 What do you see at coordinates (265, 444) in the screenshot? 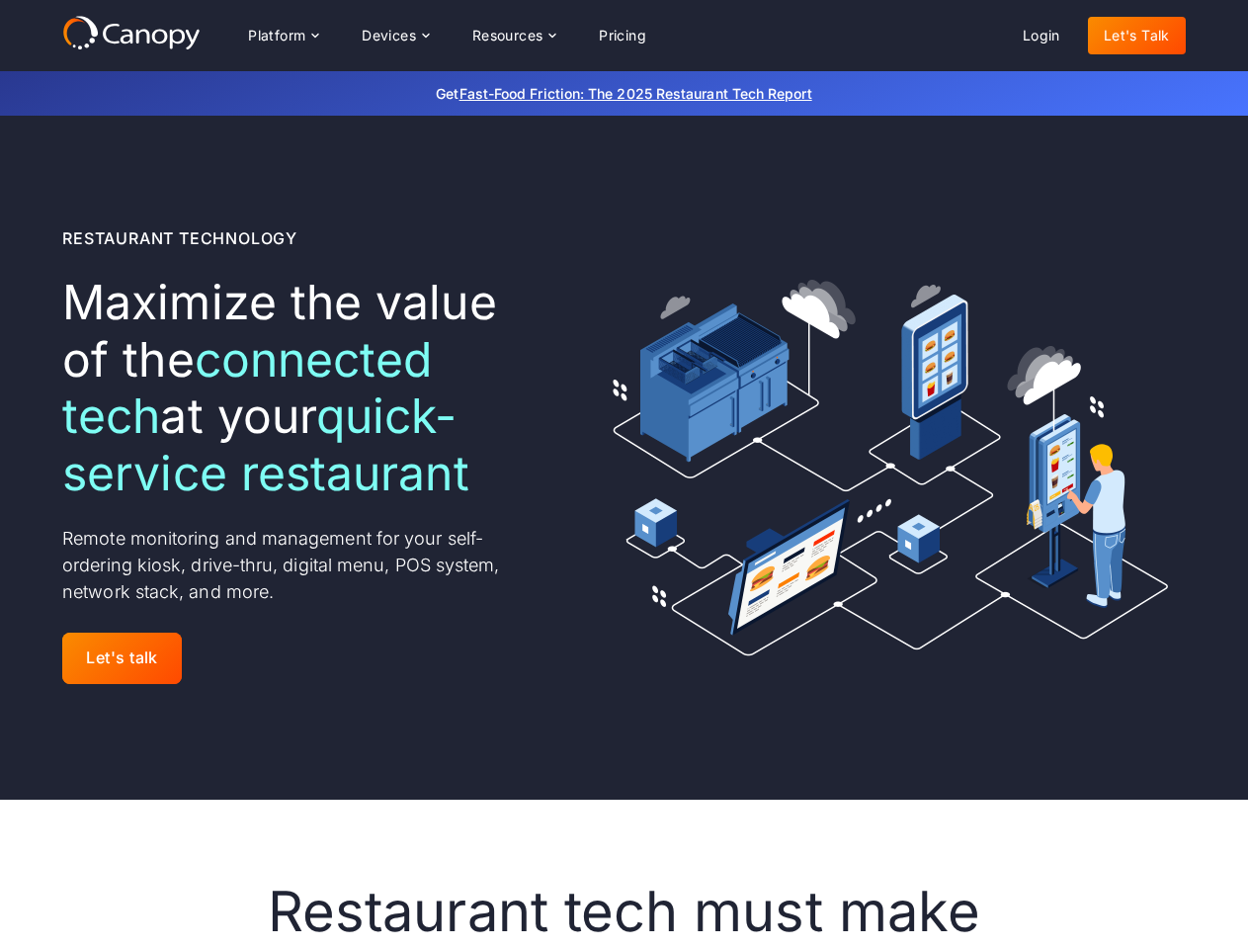
I see `em: quick-service restaurant` at bounding box center [265, 444].